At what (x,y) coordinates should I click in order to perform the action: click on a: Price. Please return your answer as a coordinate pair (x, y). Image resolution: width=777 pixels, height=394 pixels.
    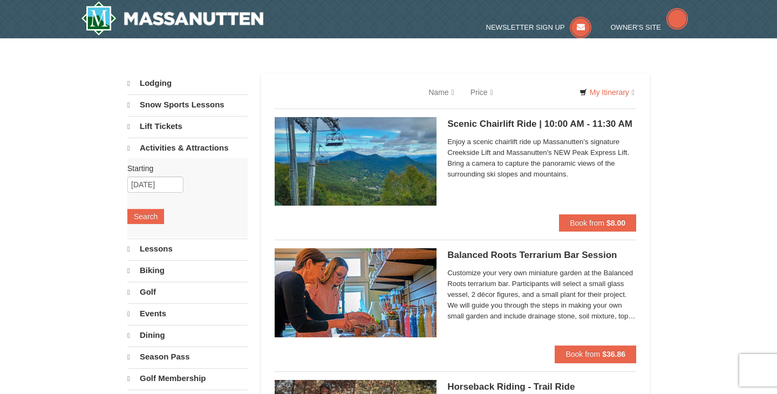
    Looking at the image, I should click on (482, 92).